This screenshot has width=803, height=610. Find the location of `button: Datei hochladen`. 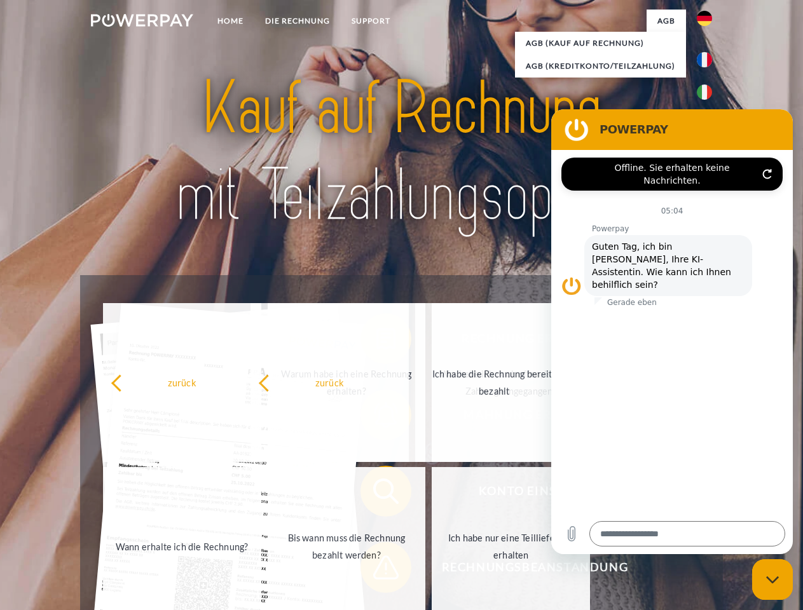

button: Datei hochladen is located at coordinates (20, 425).